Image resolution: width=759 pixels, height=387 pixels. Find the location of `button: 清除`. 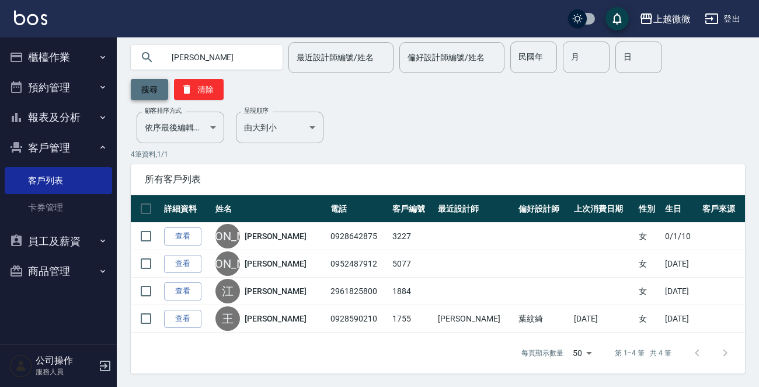

button: 清除 is located at coordinates (199, 89).